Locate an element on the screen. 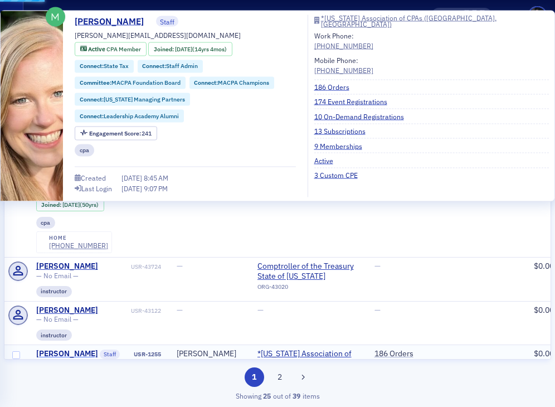 The height and width of the screenshot is (407, 555). div: USR-43724 is located at coordinates (130, 266).